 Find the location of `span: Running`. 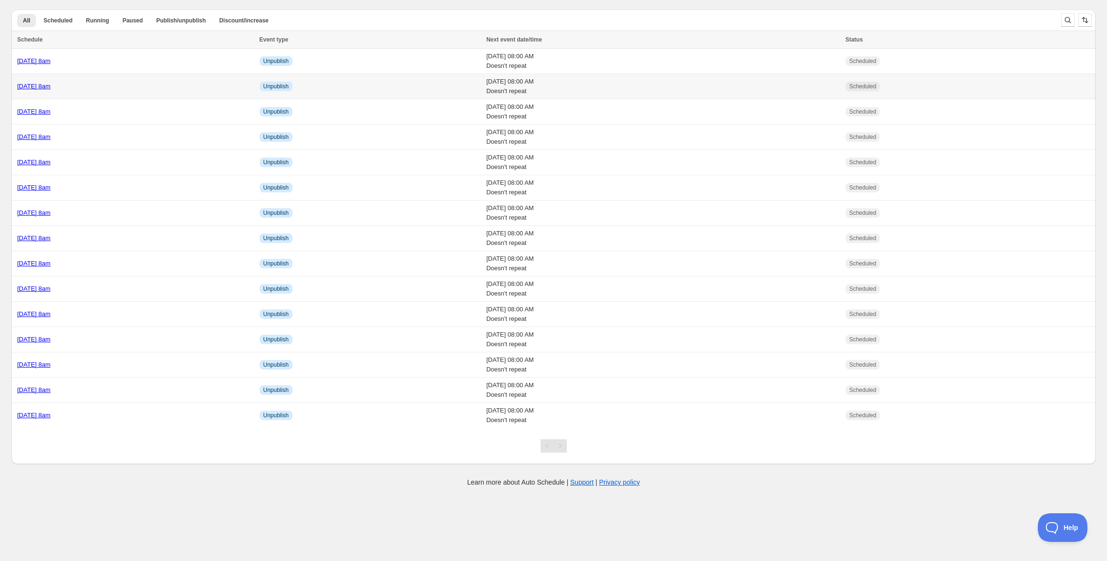

span: Running is located at coordinates (97, 21).